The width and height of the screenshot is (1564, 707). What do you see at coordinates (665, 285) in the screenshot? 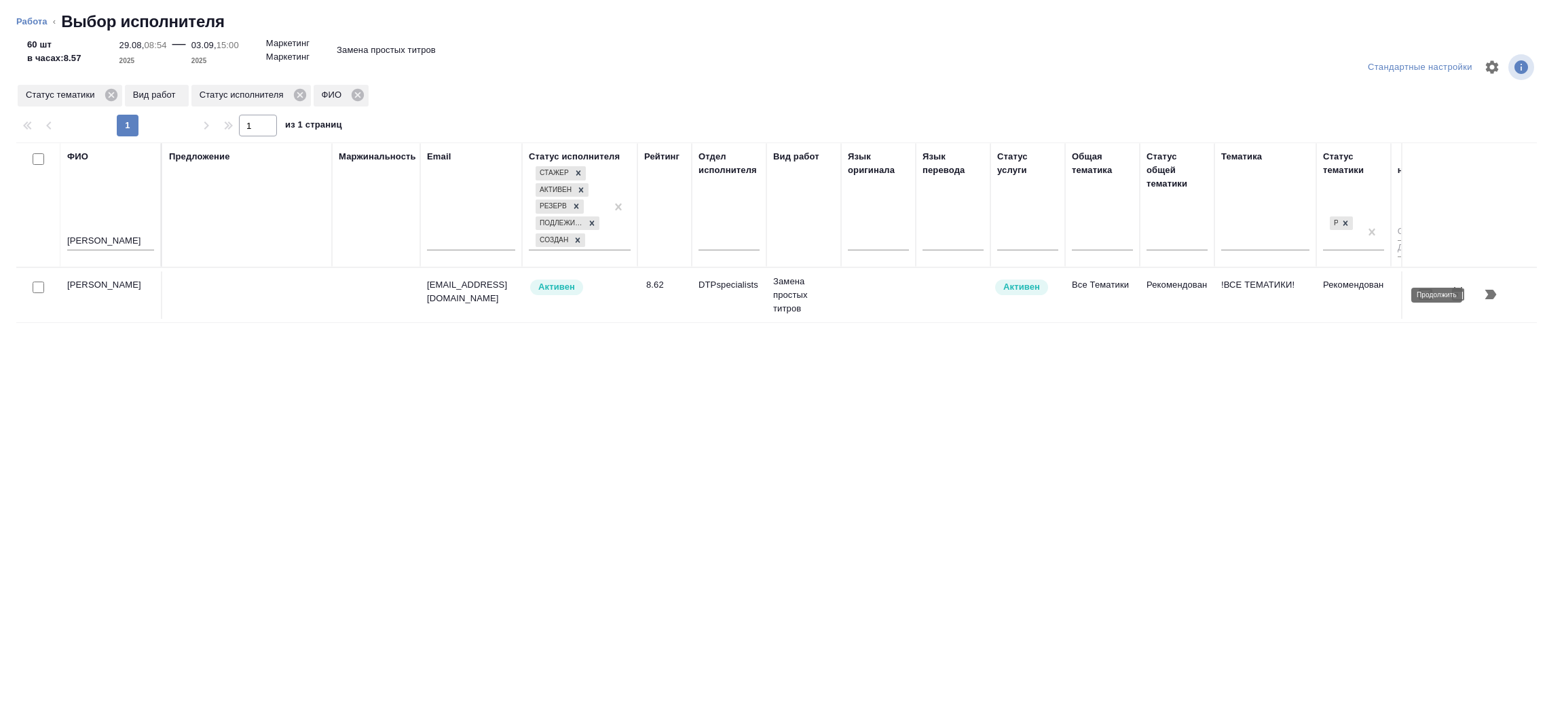
I see `div: 8.62` at bounding box center [665, 285].